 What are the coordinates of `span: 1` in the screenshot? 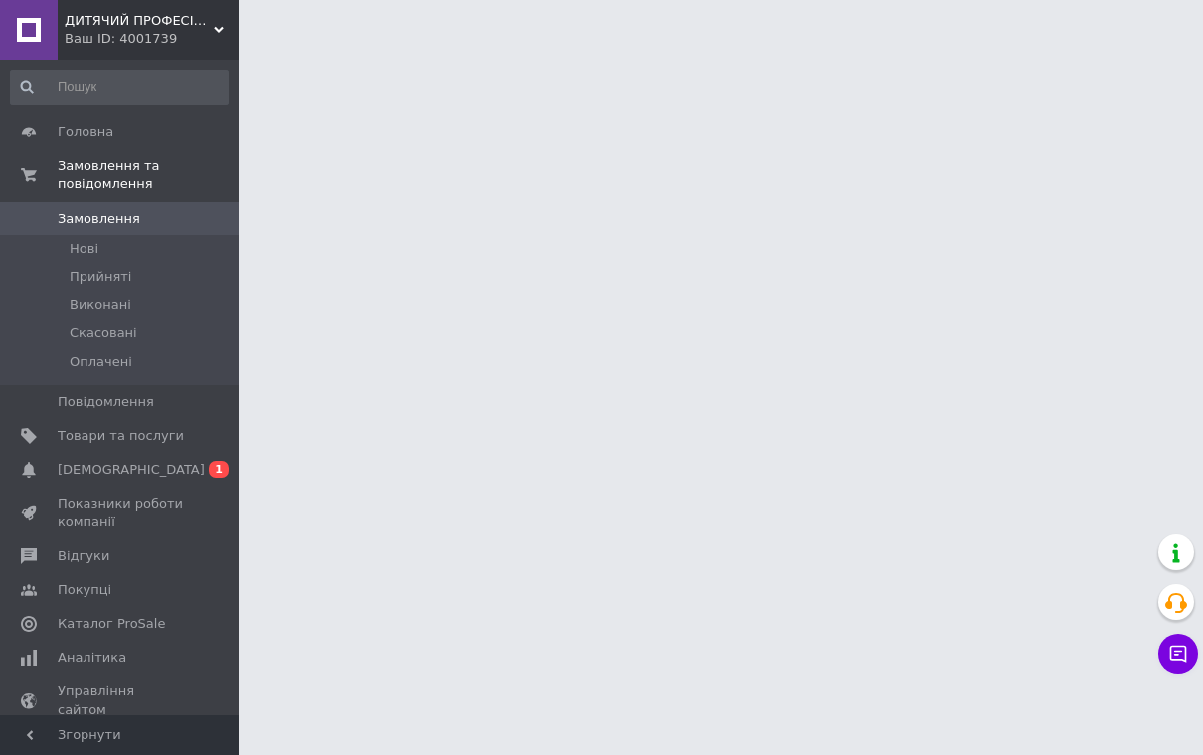 It's located at (219, 469).